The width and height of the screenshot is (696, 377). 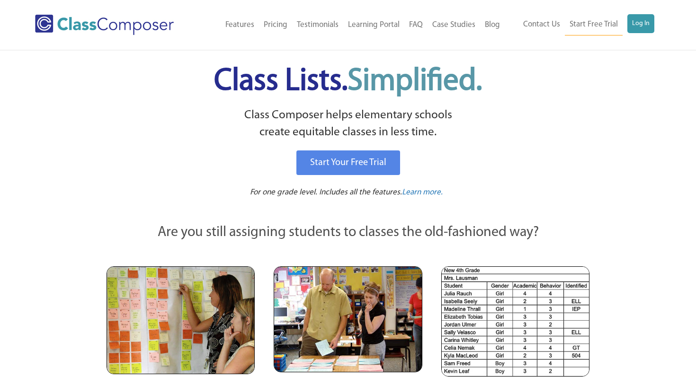 I want to click on a: Contact Us, so click(x=542, y=25).